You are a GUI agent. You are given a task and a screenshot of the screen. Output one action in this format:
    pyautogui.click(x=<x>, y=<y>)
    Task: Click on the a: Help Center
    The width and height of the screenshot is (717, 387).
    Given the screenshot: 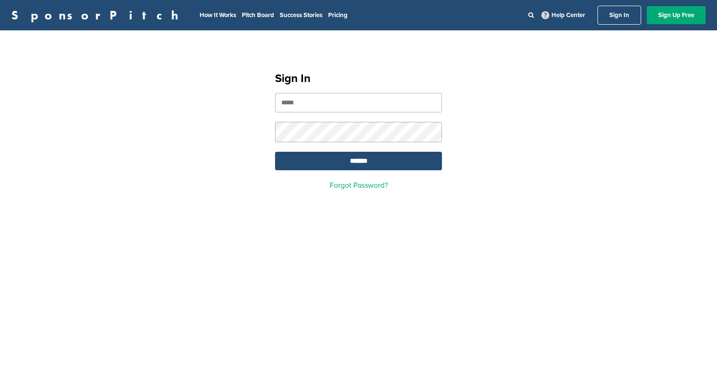 What is the action you would take?
    pyautogui.click(x=564, y=15)
    